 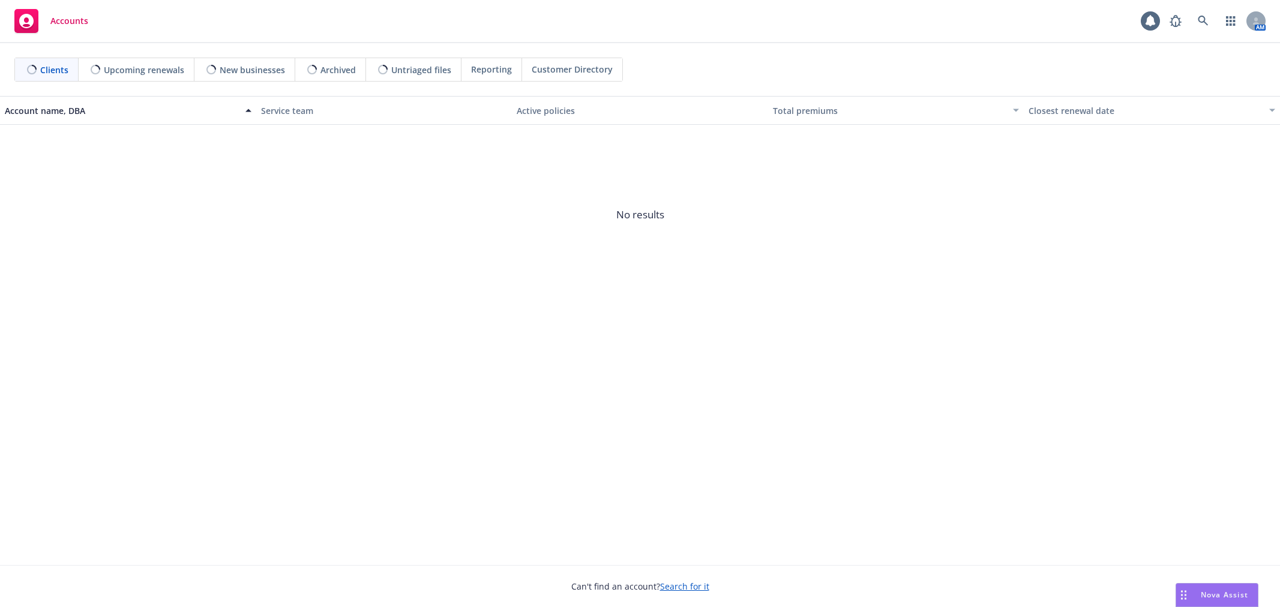 What do you see at coordinates (889, 110) in the screenshot?
I see `div: Total premiums` at bounding box center [889, 110].